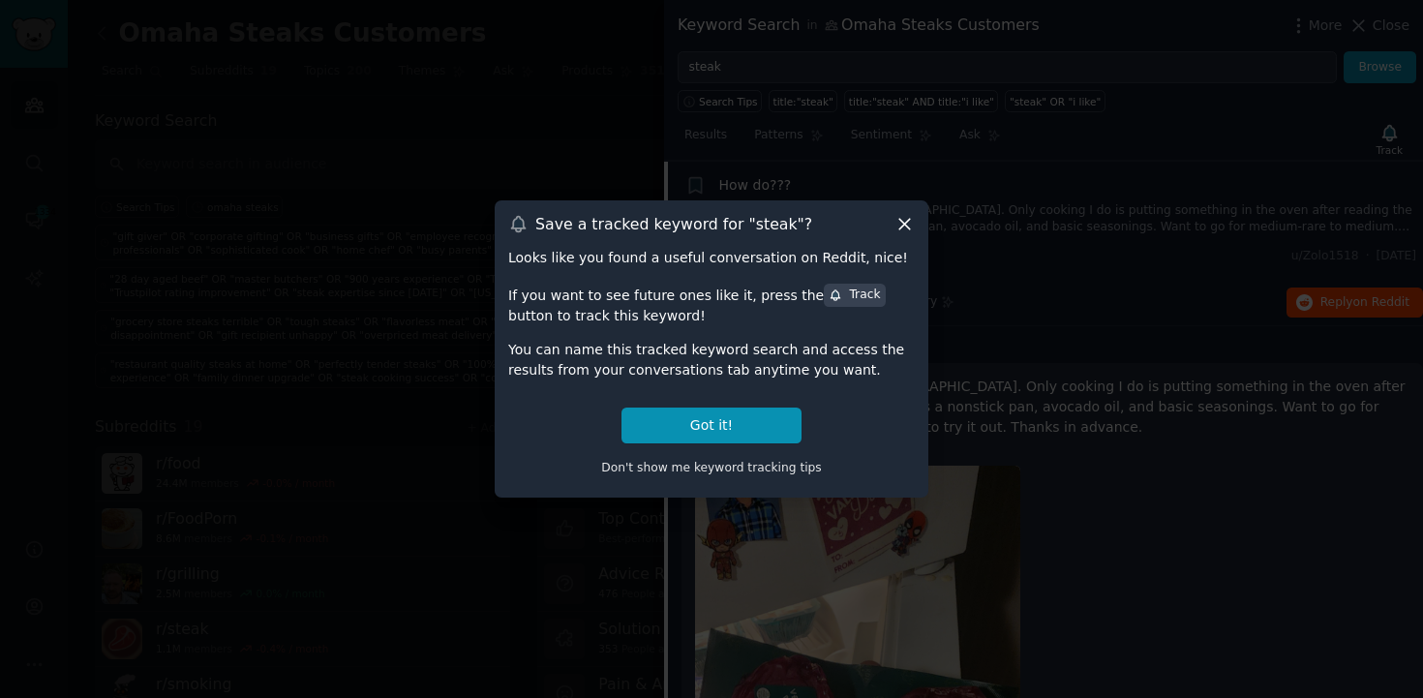 The height and width of the screenshot is (698, 1423). Describe the element at coordinates (854, 295) in the screenshot. I see `div: Track` at that location.